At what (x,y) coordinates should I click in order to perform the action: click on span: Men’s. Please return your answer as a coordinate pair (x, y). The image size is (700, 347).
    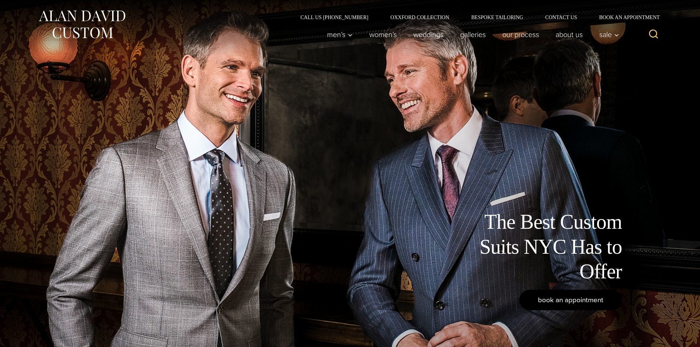
    Looking at the image, I should click on (340, 35).